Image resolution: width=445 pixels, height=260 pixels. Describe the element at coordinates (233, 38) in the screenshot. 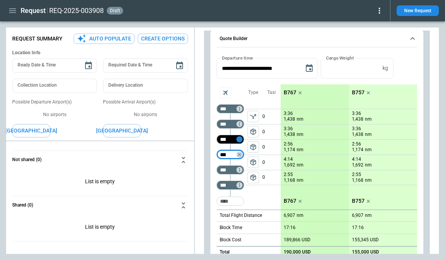

I see `h6: Quote Builder` at that location.